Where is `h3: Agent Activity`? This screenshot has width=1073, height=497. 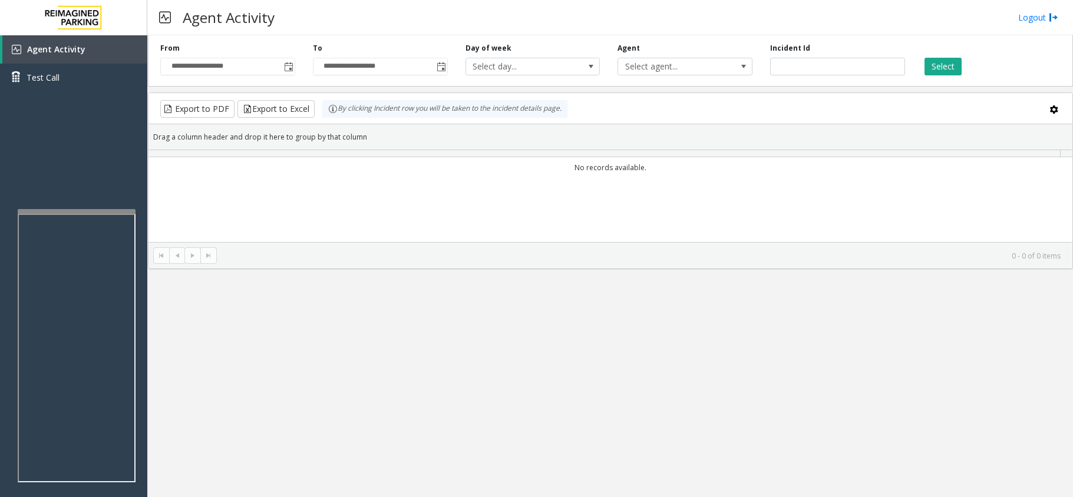
h3: Agent Activity is located at coordinates (229, 17).